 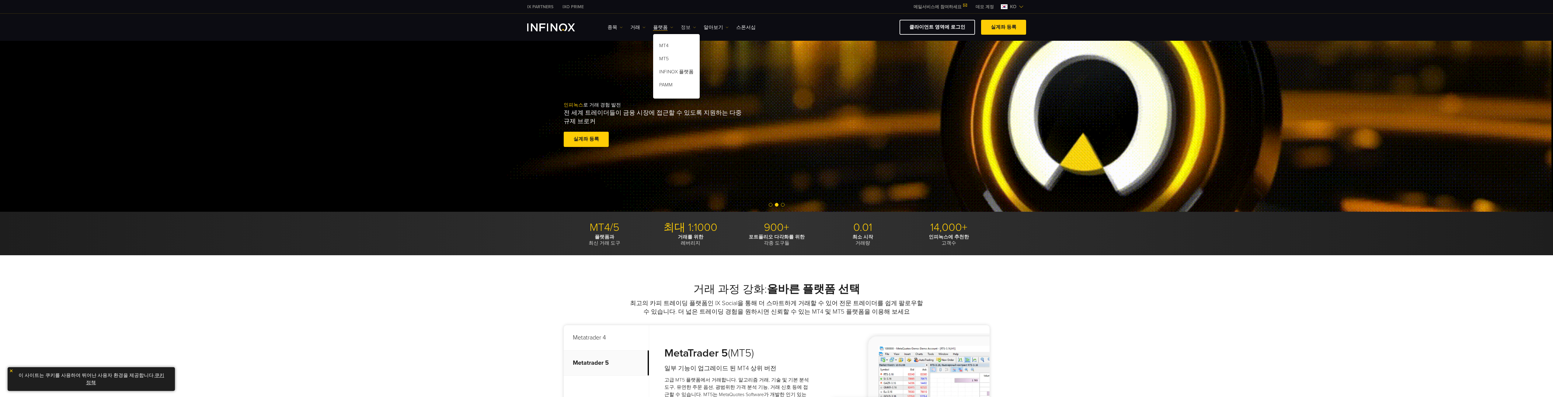 I want to click on span: Go to slide 3, so click(x=783, y=205).